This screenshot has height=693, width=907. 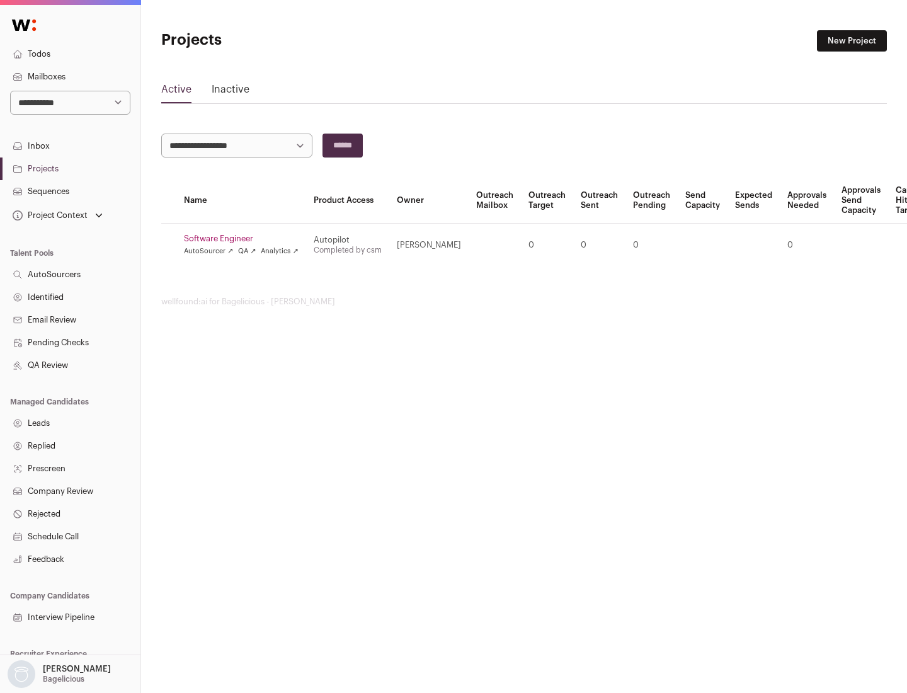 I want to click on th: Approvals Needed, so click(x=807, y=200).